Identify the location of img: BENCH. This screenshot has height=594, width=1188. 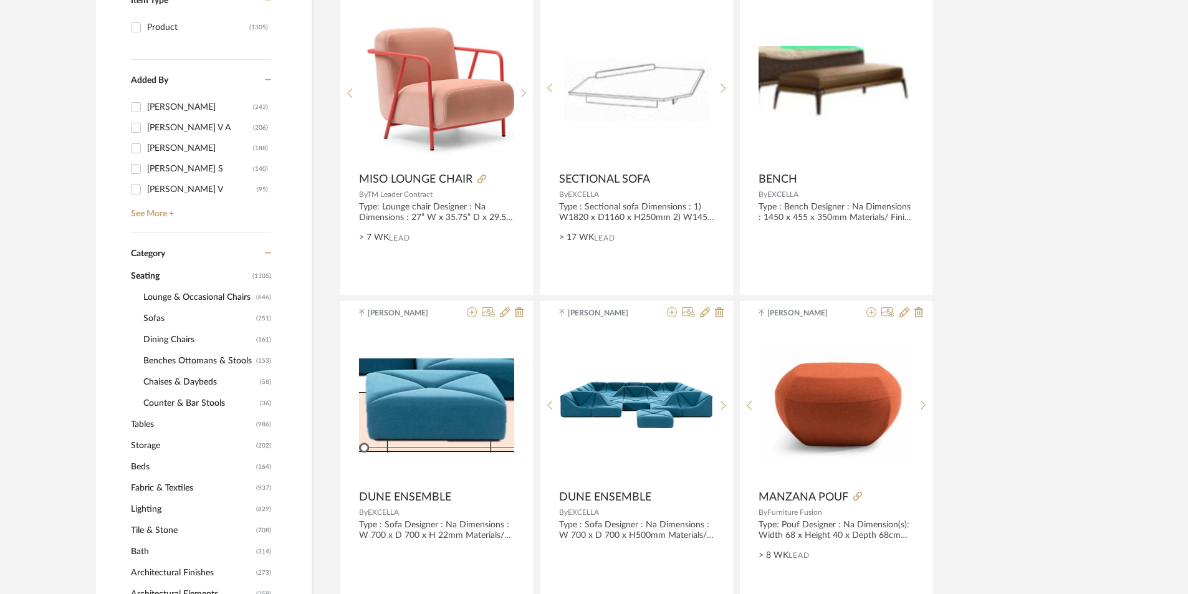
(836, 88).